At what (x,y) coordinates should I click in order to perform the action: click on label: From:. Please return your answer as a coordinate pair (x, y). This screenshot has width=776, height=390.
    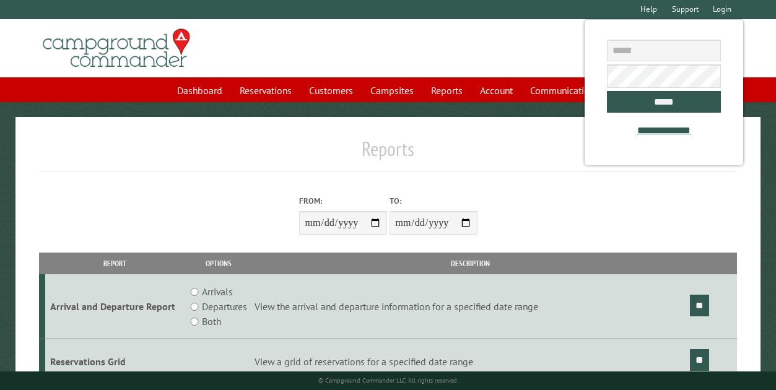
    Looking at the image, I should click on (343, 201).